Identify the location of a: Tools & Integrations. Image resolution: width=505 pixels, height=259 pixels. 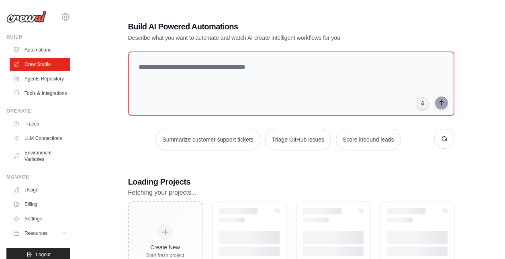
(40, 93).